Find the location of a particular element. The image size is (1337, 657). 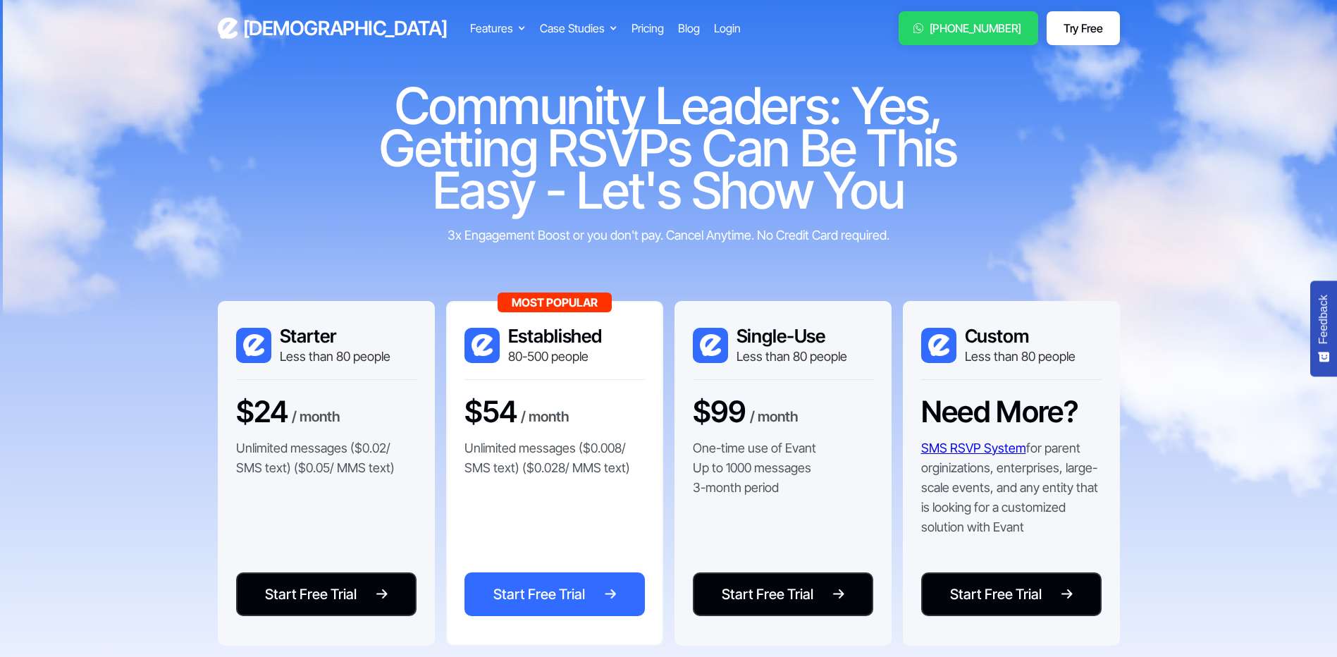

p: Unlimited messages ($0.008/ SMS text) ($0.028/ MMS text) is located at coordinates (555, 458).